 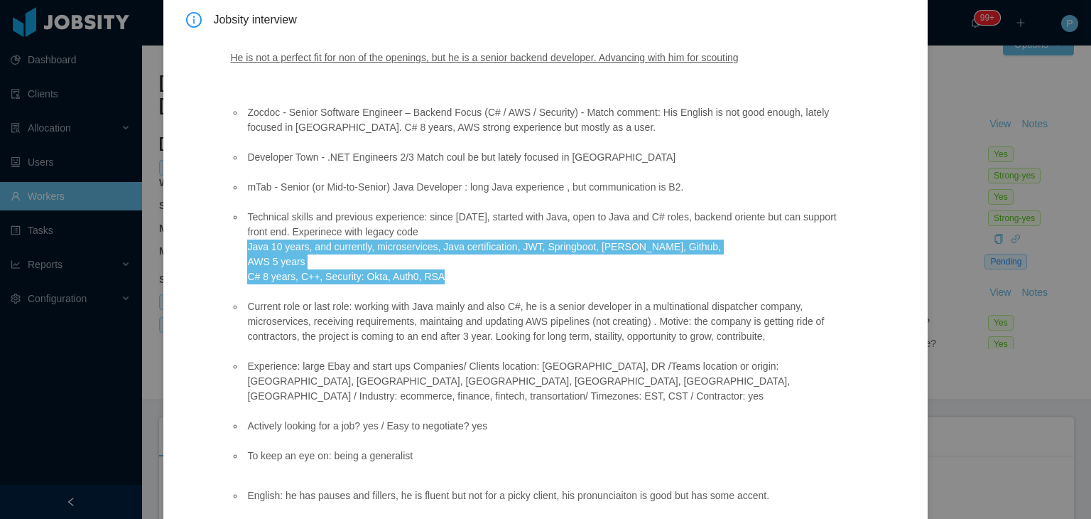 What do you see at coordinates (551, 455) in the screenshot?
I see `li: To keep an eye on: being a generalist` at bounding box center [551, 455].